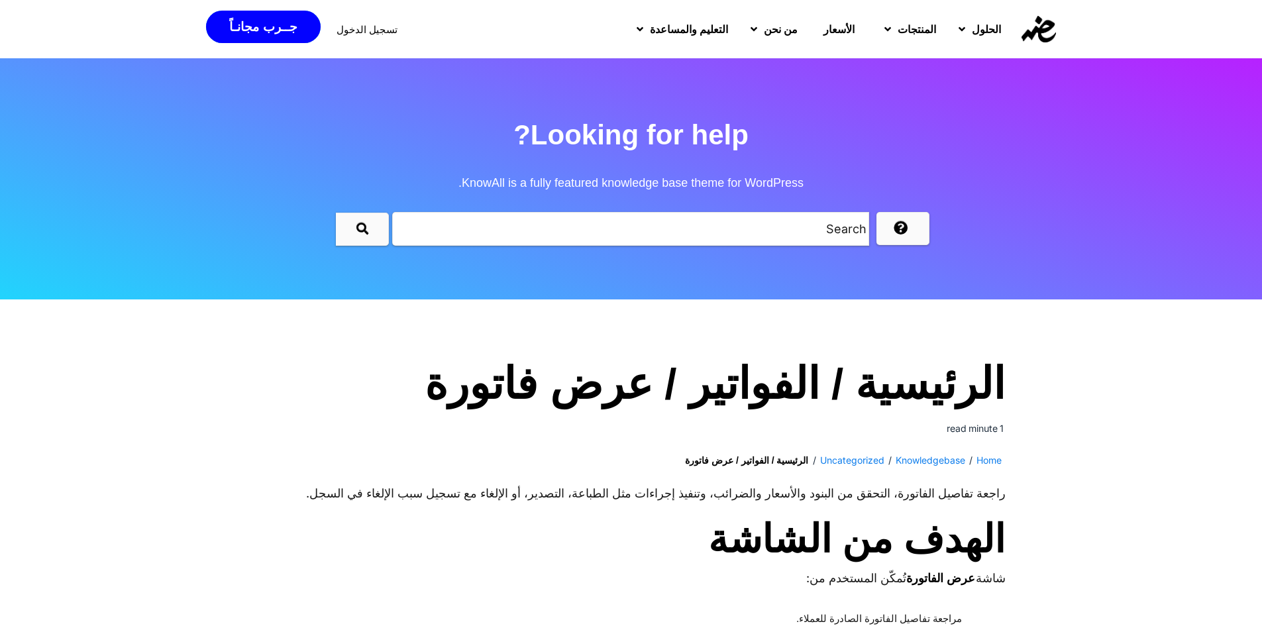  Describe the element at coordinates (632, 494) in the screenshot. I see `p: راجعة تفاصيل الفاتورة، التحقق من البنود والأسعار والضرائب، وتنفيذ إجراءات مثل الطباعة، التصدير، أ...` at that location.